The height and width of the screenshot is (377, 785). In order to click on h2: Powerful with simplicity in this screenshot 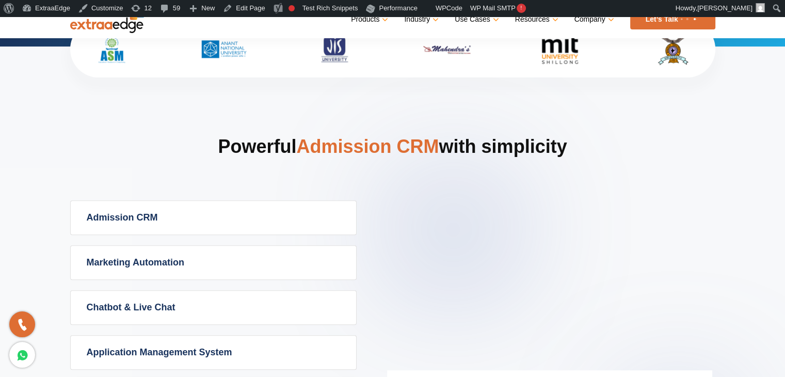, I will do `click(393, 167)`.